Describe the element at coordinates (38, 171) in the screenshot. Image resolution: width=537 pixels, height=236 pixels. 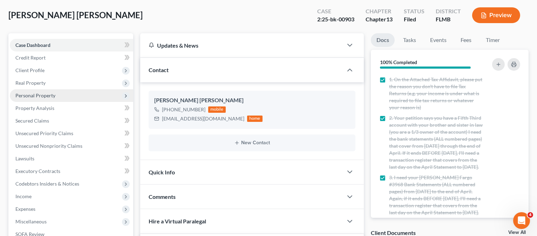
I see `span: Executory Contracts` at that location.